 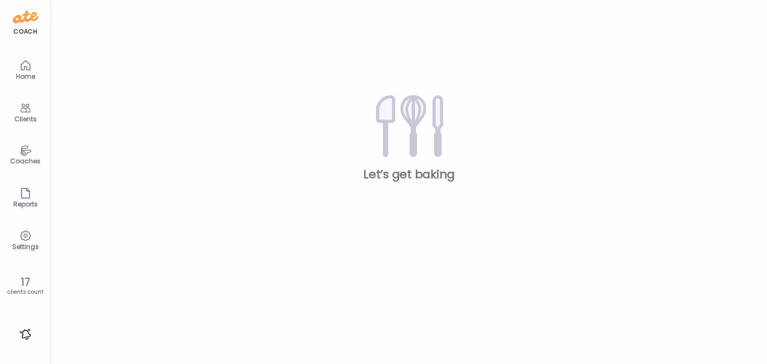 I want to click on div: 17, so click(x=25, y=282).